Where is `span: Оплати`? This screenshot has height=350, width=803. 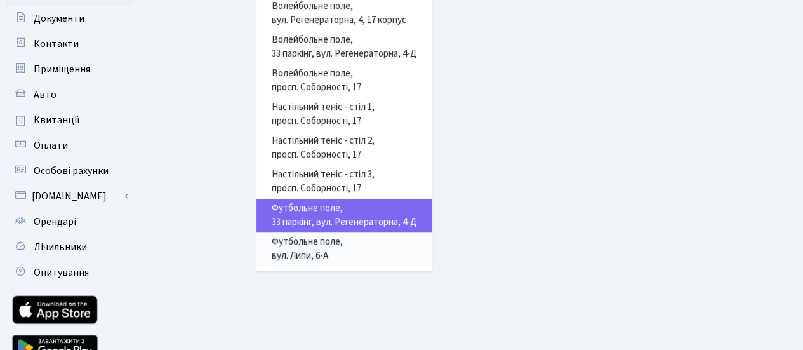 span: Оплати is located at coordinates (51, 145).